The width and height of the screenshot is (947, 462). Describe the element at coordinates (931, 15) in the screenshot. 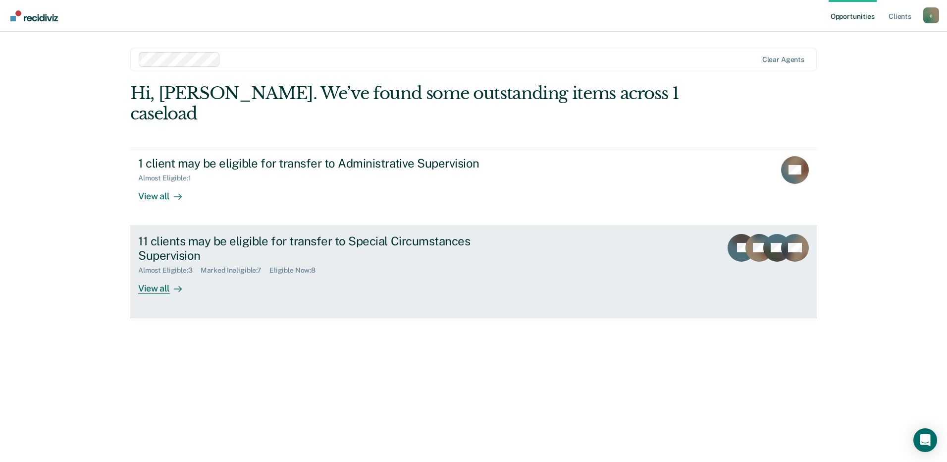

I see `button: Profile dropdown button` at that location.